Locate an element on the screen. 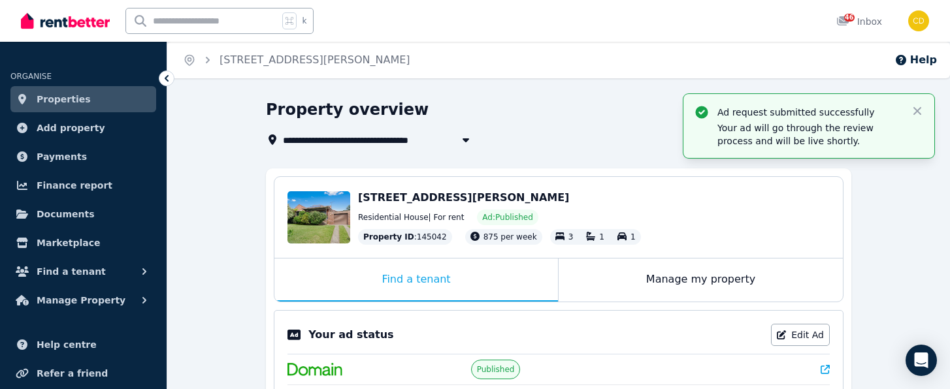 This screenshot has height=389, width=950. a: Marketplace is located at coordinates (83, 243).